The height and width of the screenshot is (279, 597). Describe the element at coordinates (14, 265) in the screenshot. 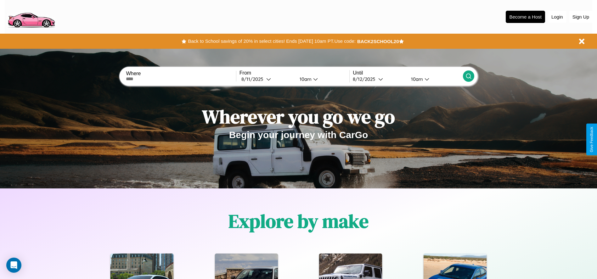

I see `div: Open Intercom Messenger` at that location.